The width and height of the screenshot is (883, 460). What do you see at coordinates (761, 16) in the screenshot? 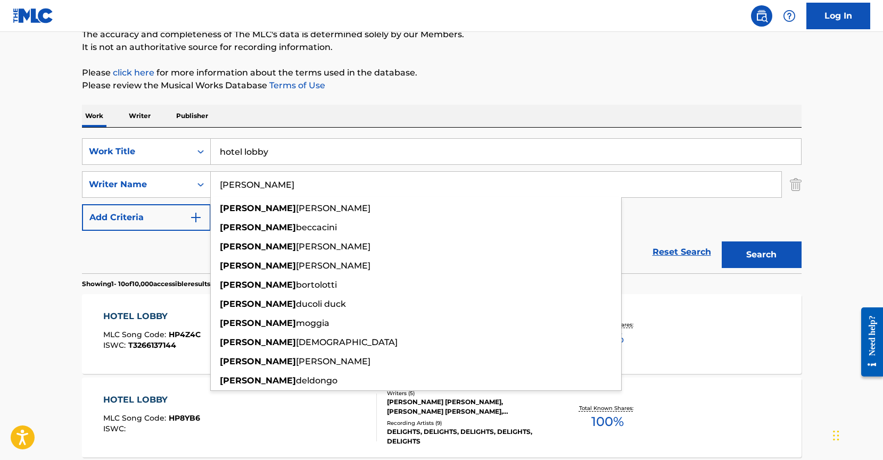
I see `a: Public Search` at bounding box center [761, 16].